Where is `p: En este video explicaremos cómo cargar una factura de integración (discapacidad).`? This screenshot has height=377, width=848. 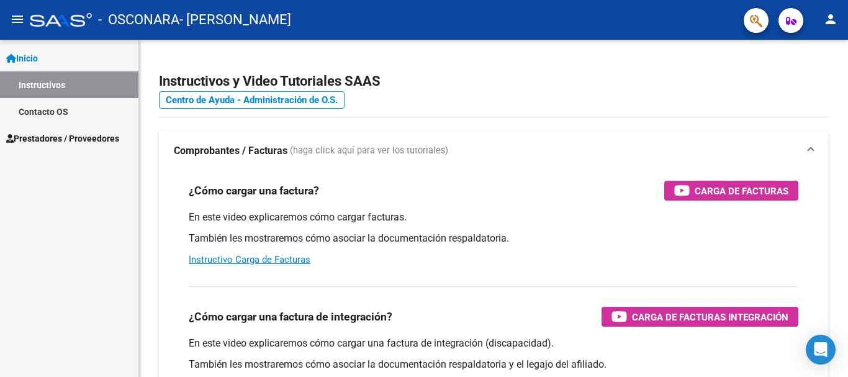 p: En este video explicaremos cómo cargar una factura de integración (discapacidad). is located at coordinates (493, 343).